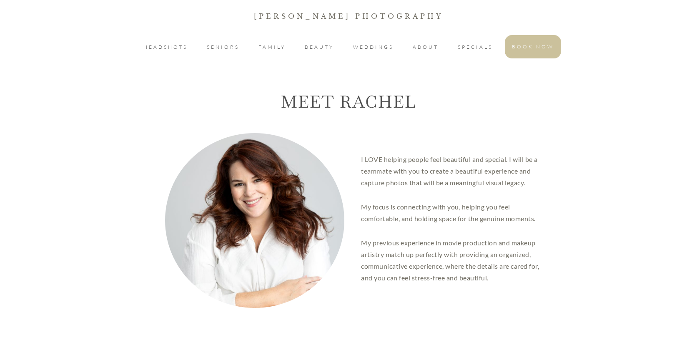 Image resolution: width=697 pixels, height=358 pixels. What do you see at coordinates (165, 47) in the screenshot?
I see `span: HEADSHOTS` at bounding box center [165, 47].